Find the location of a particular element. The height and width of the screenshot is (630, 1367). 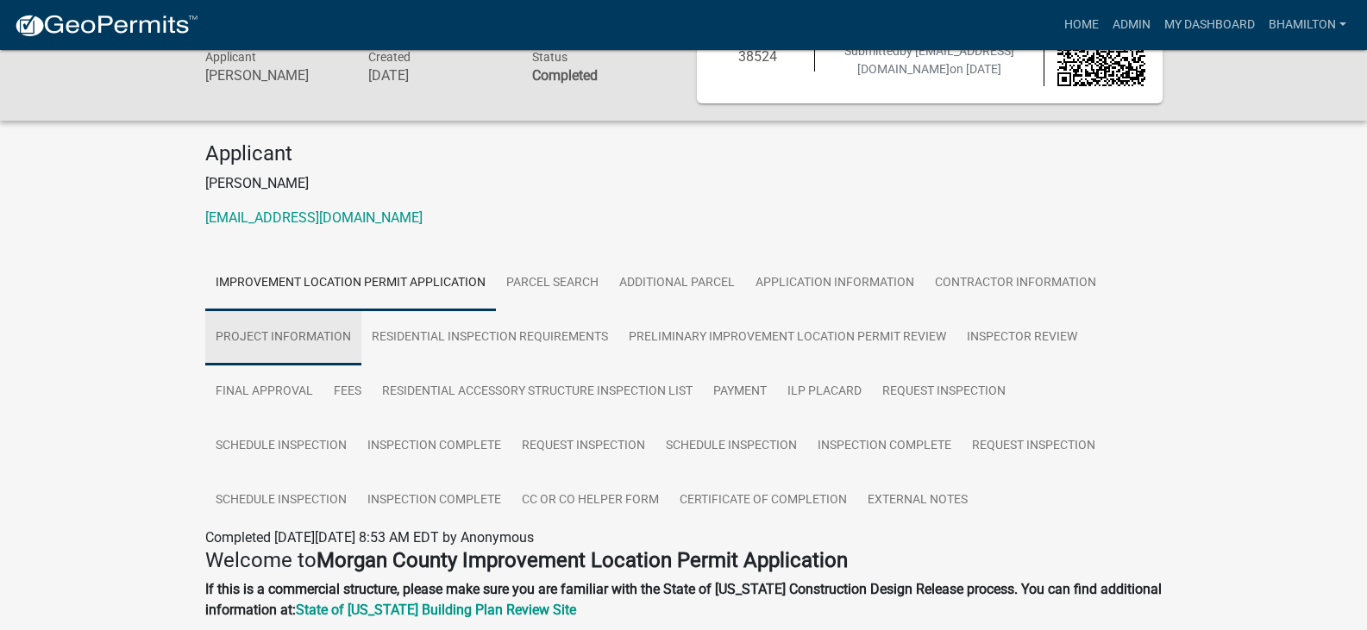

strong: Completed is located at coordinates (565, 75).